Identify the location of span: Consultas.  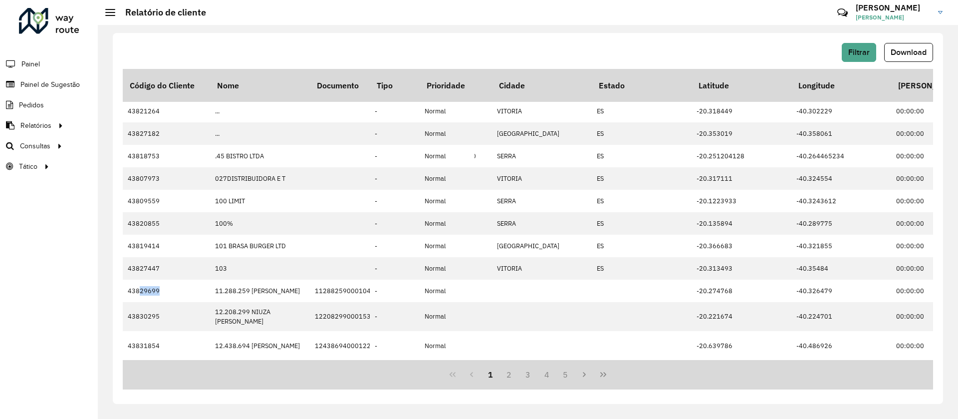
(35, 146).